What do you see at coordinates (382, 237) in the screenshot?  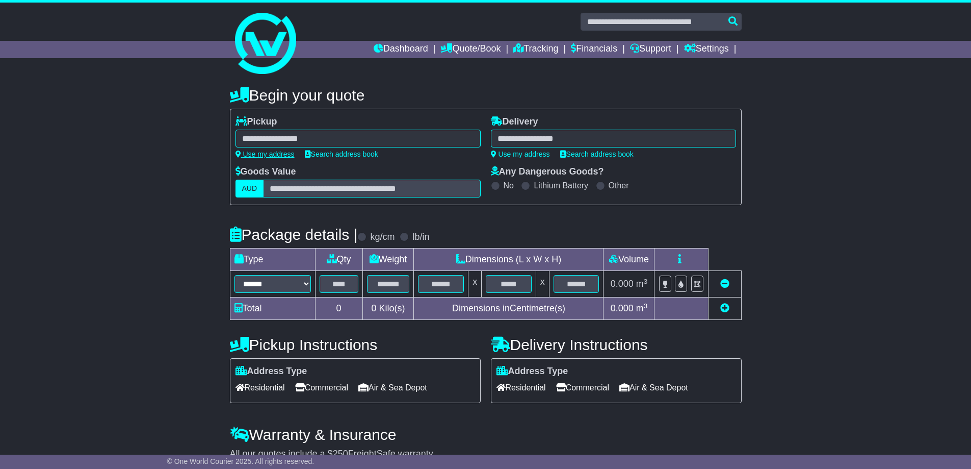 I see `label: kg/cm` at bounding box center [382, 237].